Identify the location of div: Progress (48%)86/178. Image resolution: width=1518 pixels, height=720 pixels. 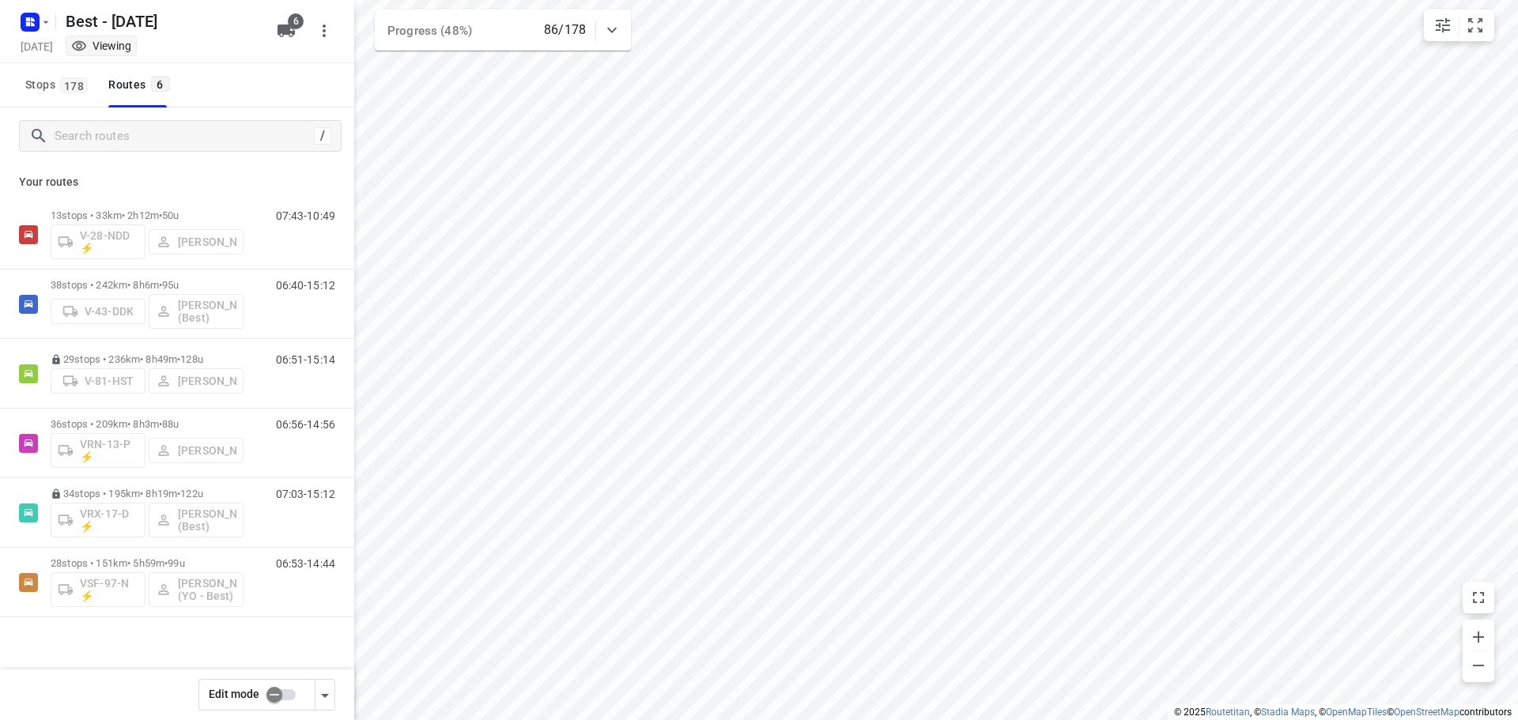
(503, 30).